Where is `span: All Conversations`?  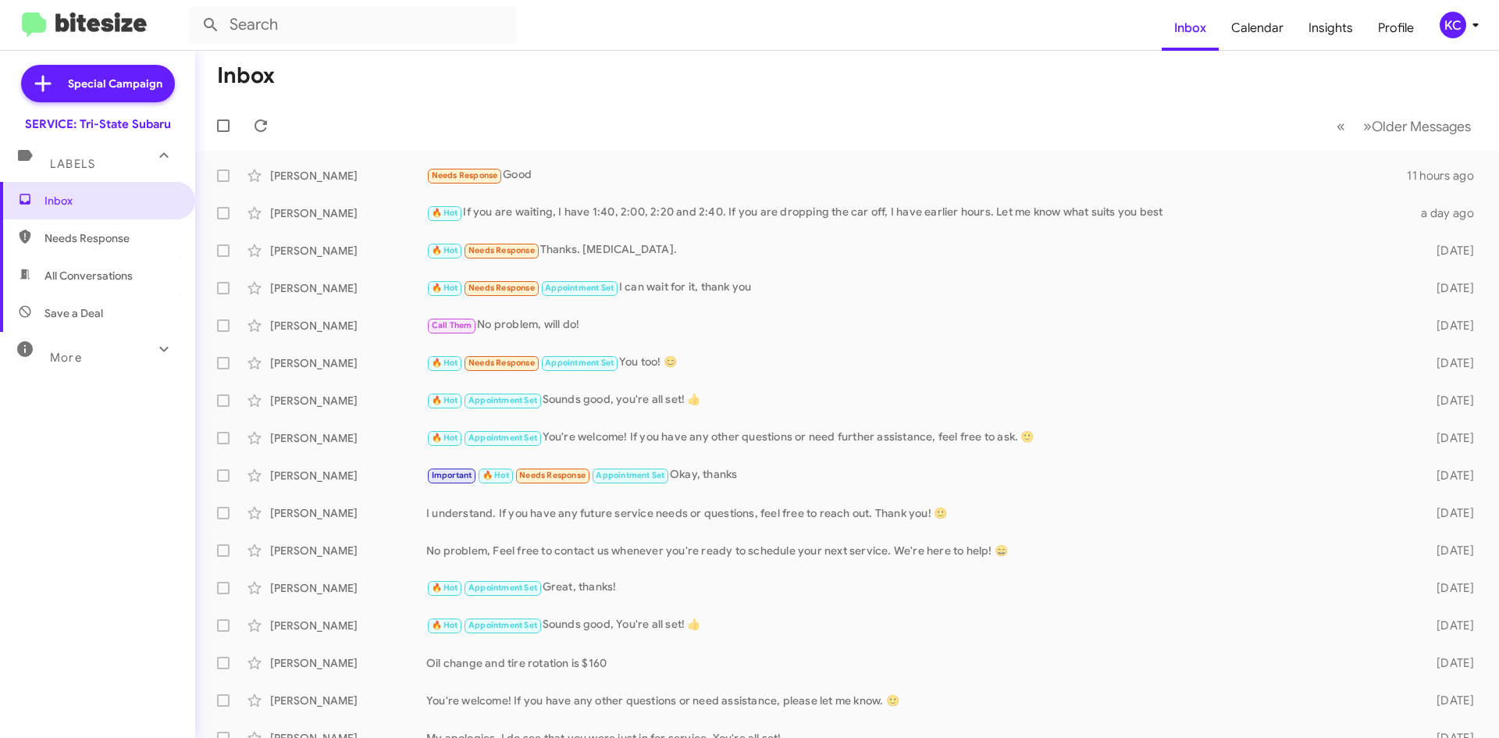 span: All Conversations is located at coordinates (88, 276).